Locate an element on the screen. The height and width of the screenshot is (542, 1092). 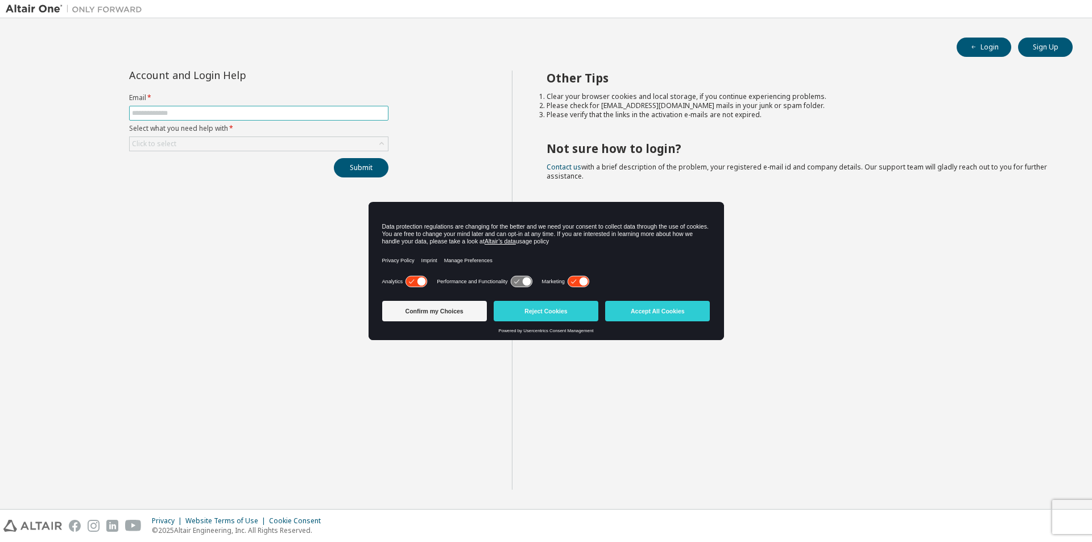
li: Please verify that the links in the activation e-mails are not expired. is located at coordinates (800, 115).